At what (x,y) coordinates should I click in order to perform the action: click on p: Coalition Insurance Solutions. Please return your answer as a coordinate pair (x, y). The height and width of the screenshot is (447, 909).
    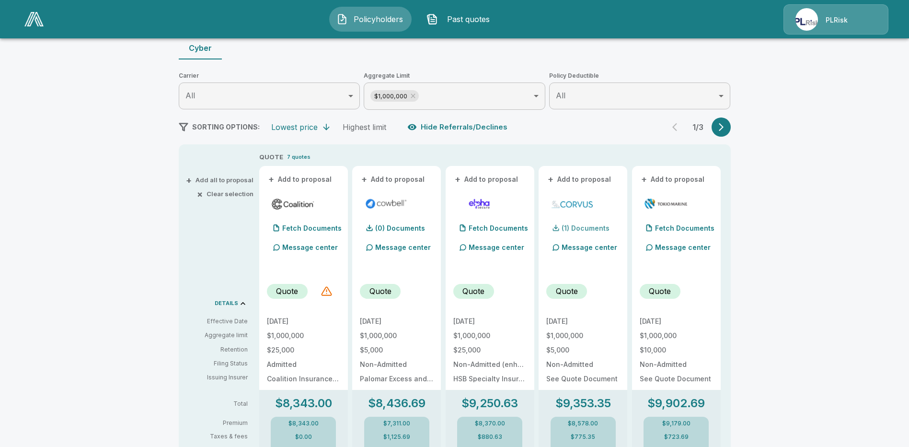
    Looking at the image, I should click on (303, 378).